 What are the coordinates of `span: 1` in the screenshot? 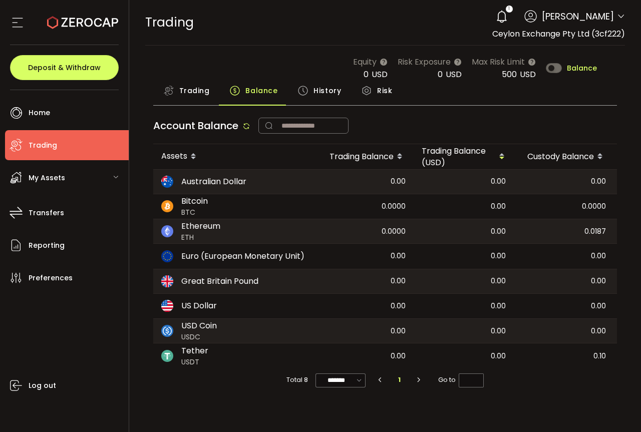 It's located at (509, 9).